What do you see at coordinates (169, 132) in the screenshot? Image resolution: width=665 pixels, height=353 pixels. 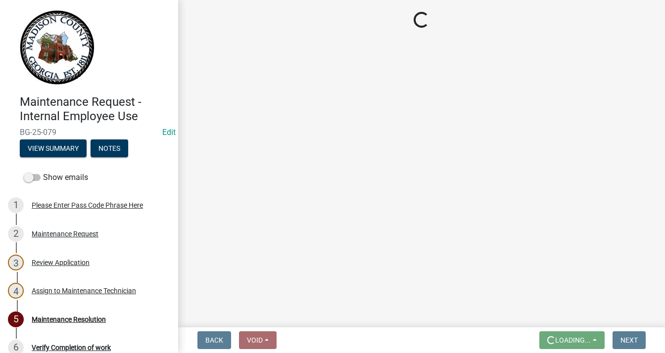 I see `a: Edit` at bounding box center [169, 132].